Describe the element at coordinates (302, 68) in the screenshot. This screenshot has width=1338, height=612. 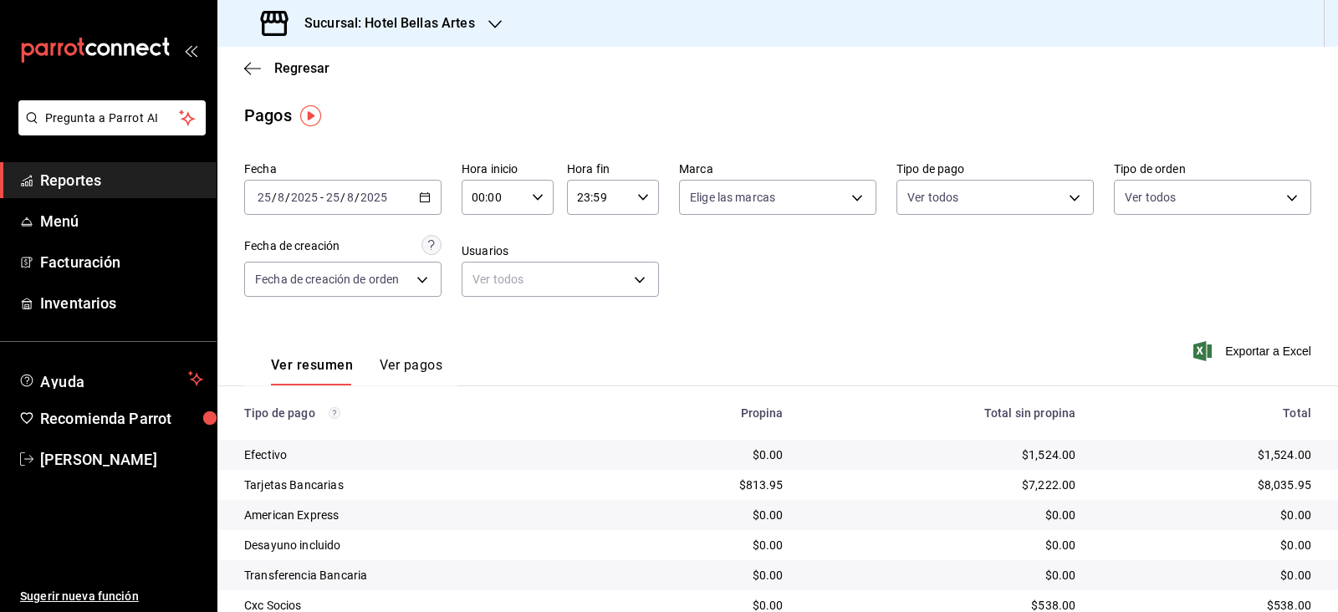
I see `span: Regresar` at that location.